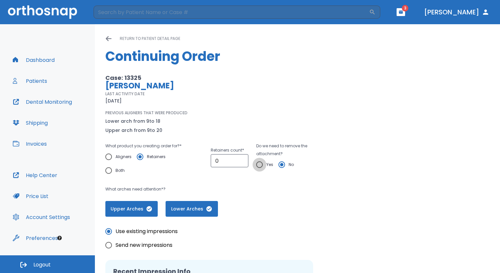 This screenshot has width=500, height=273. I want to click on button: Help Center, so click(35, 175).